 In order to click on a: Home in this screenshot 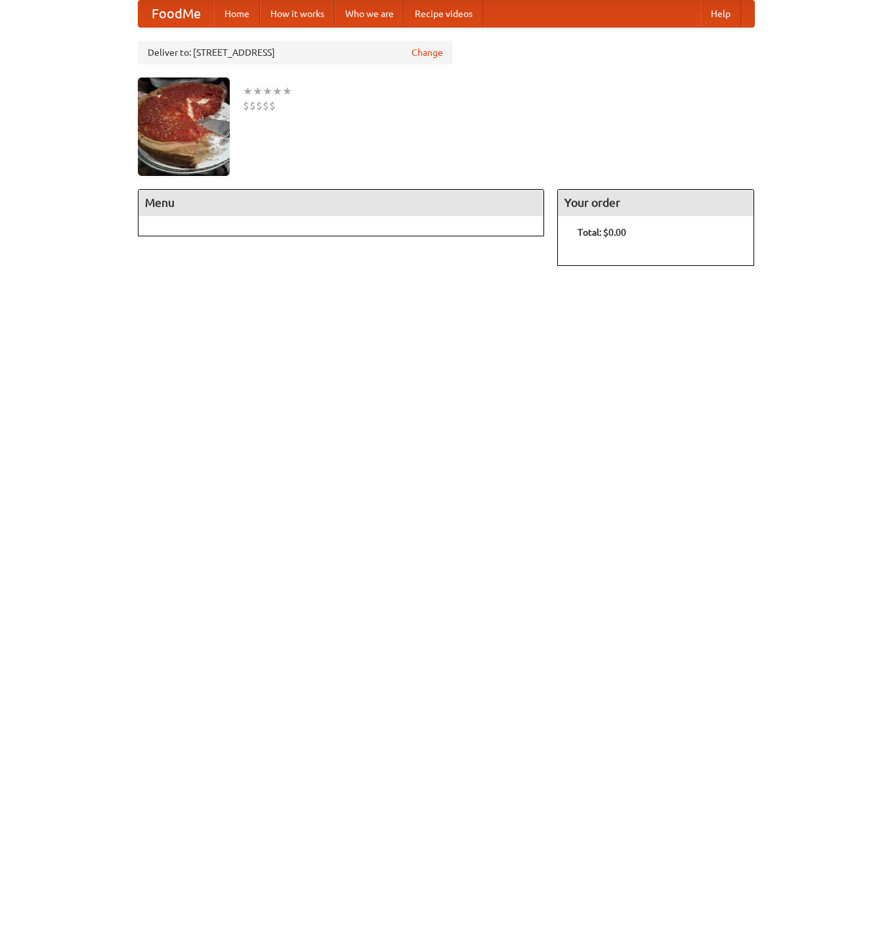, I will do `click(237, 14)`.